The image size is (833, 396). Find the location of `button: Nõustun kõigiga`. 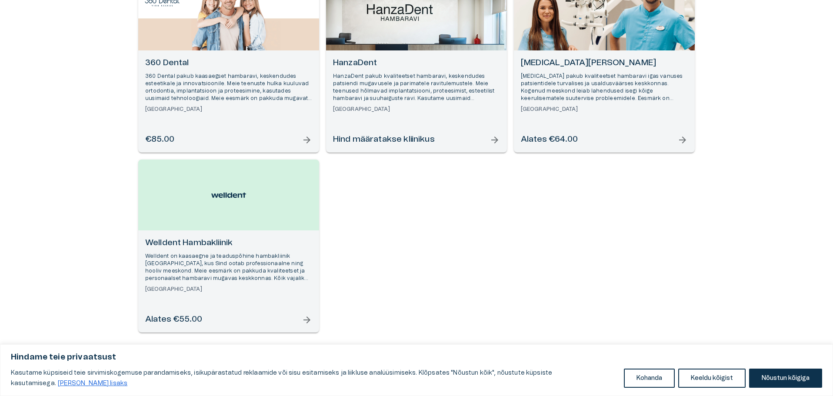

button: Nõustun kõigiga is located at coordinates (785, 378).